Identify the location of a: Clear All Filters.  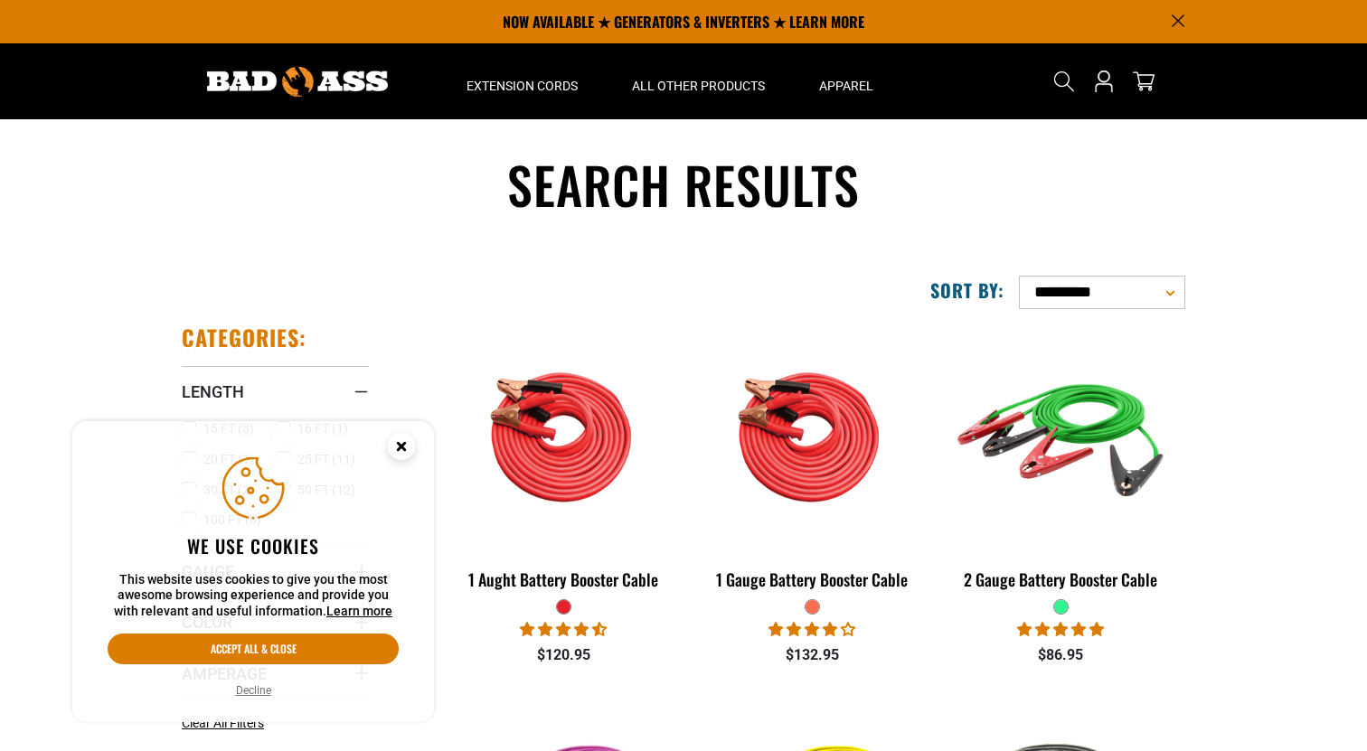
(226, 723).